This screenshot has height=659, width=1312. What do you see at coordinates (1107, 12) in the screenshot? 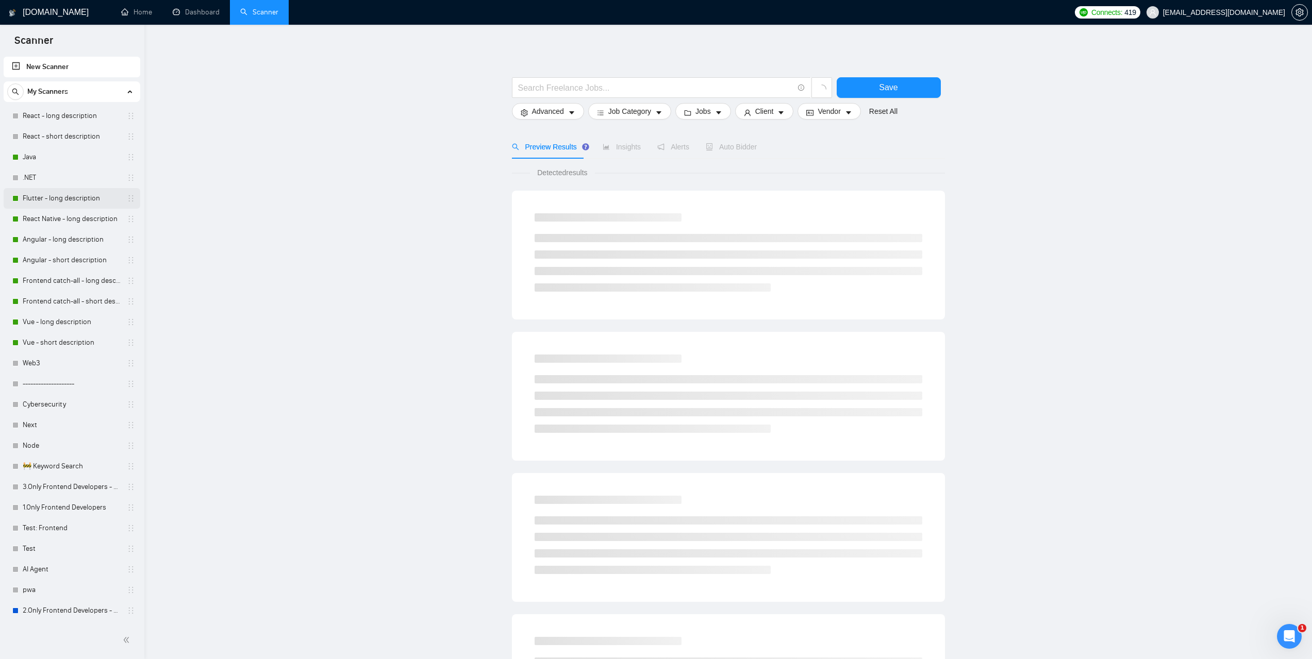
I see `span: Connects:` at bounding box center [1107, 12].